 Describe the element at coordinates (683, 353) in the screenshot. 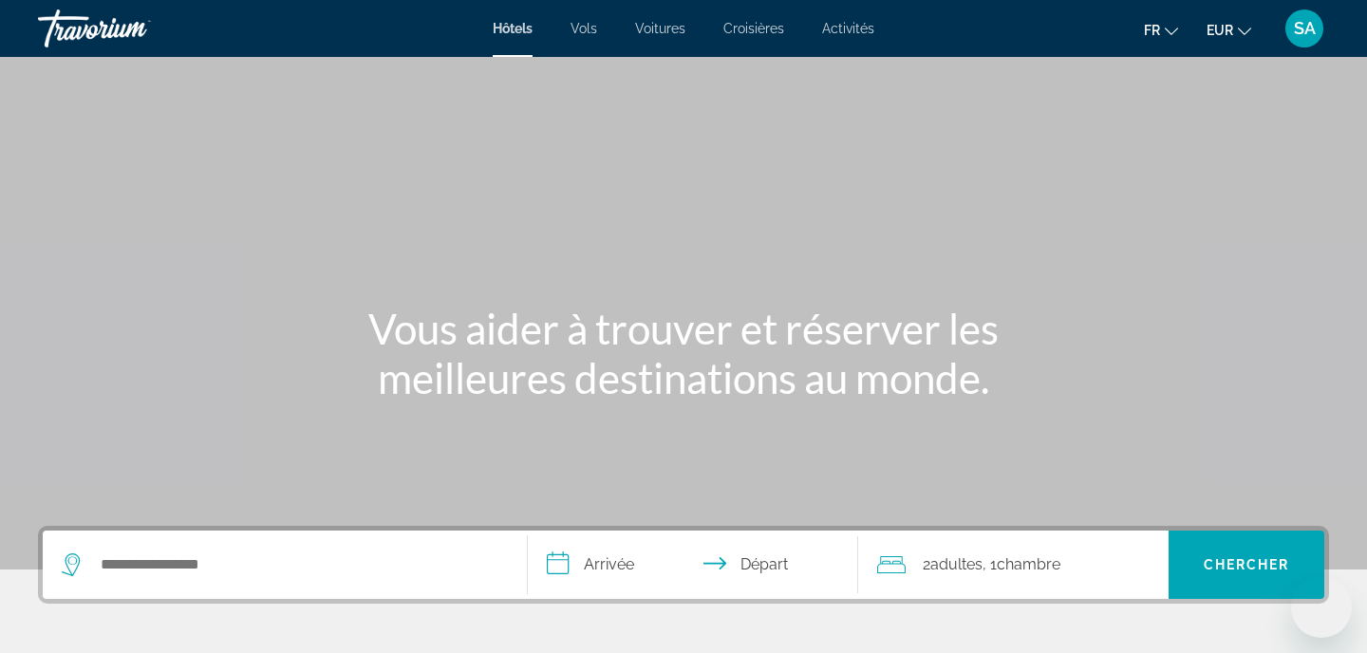

I see `h1: Vous aider à trouver et réserver les meilleures destinations au monde.` at that location.